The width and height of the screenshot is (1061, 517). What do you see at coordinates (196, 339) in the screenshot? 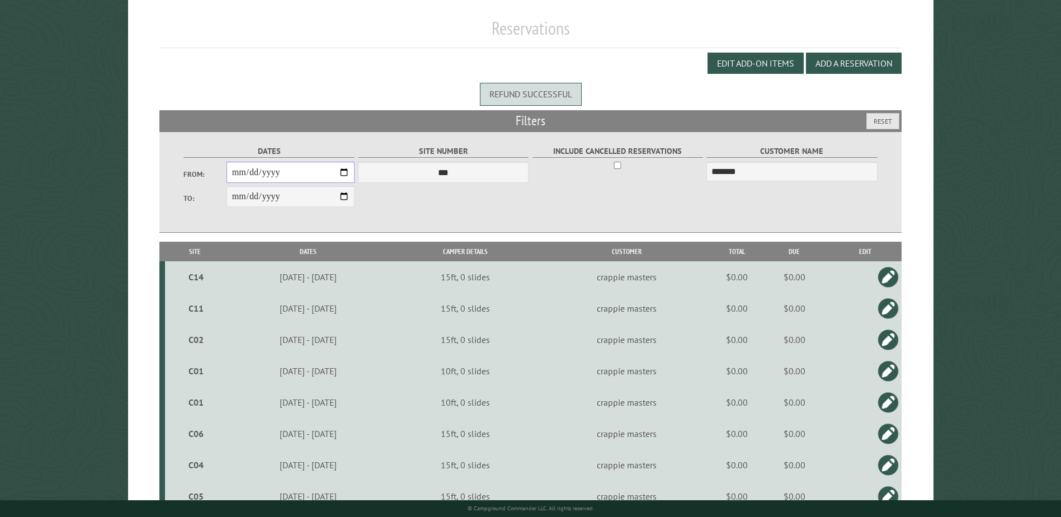
I see `div: C02` at bounding box center [196, 339].